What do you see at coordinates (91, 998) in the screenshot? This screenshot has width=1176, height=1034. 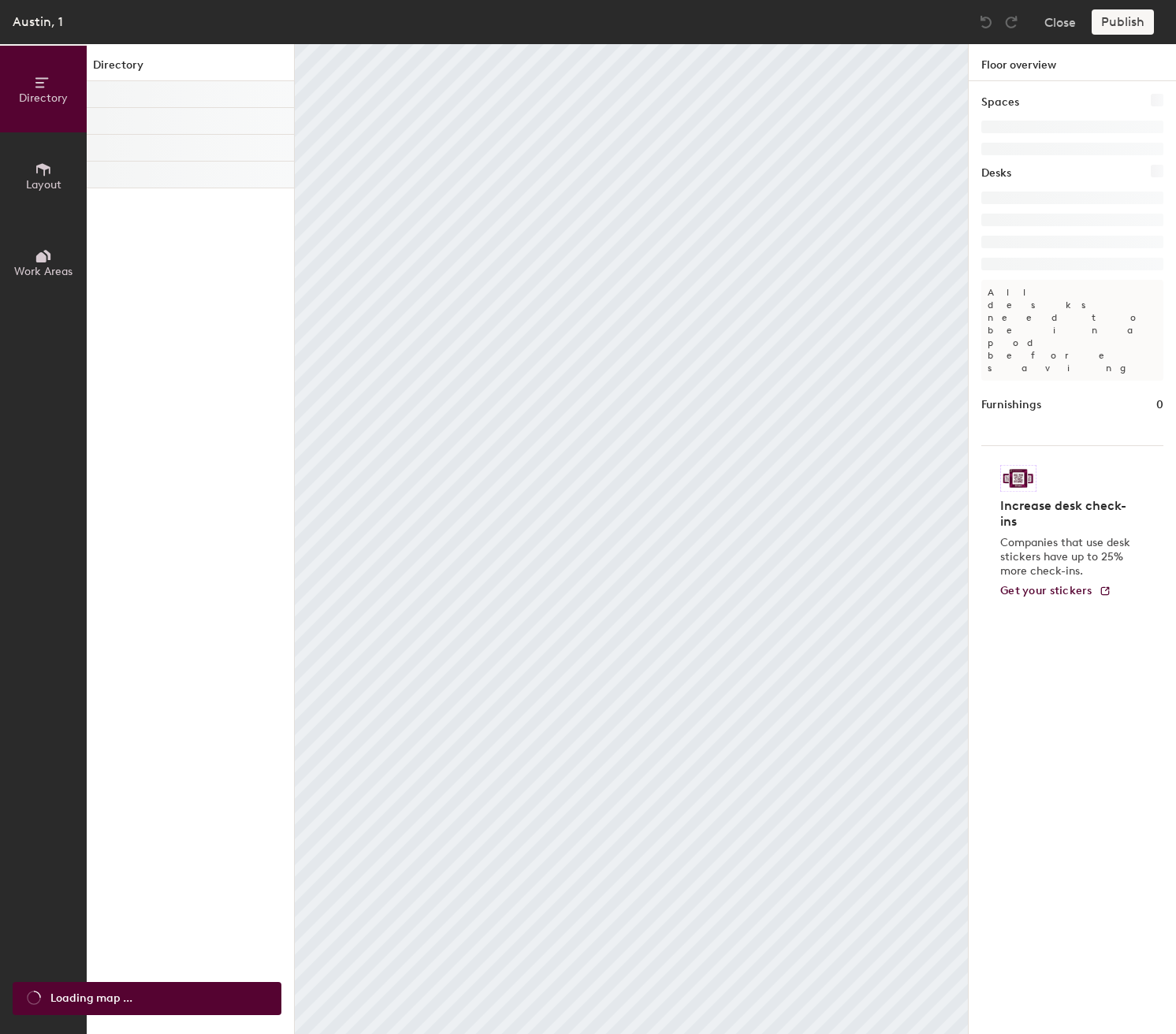 I see `span: Loading map ...` at bounding box center [91, 998].